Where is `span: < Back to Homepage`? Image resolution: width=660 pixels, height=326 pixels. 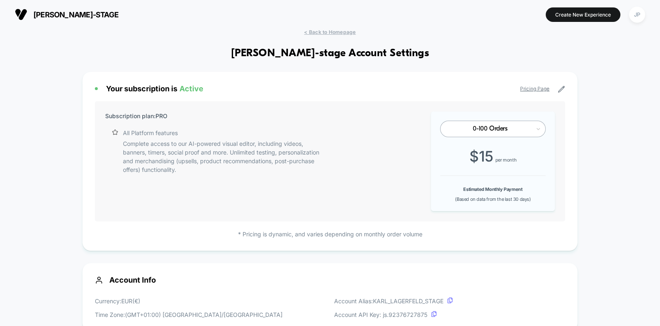
span: < Back to Homepage is located at coordinates (330, 32).